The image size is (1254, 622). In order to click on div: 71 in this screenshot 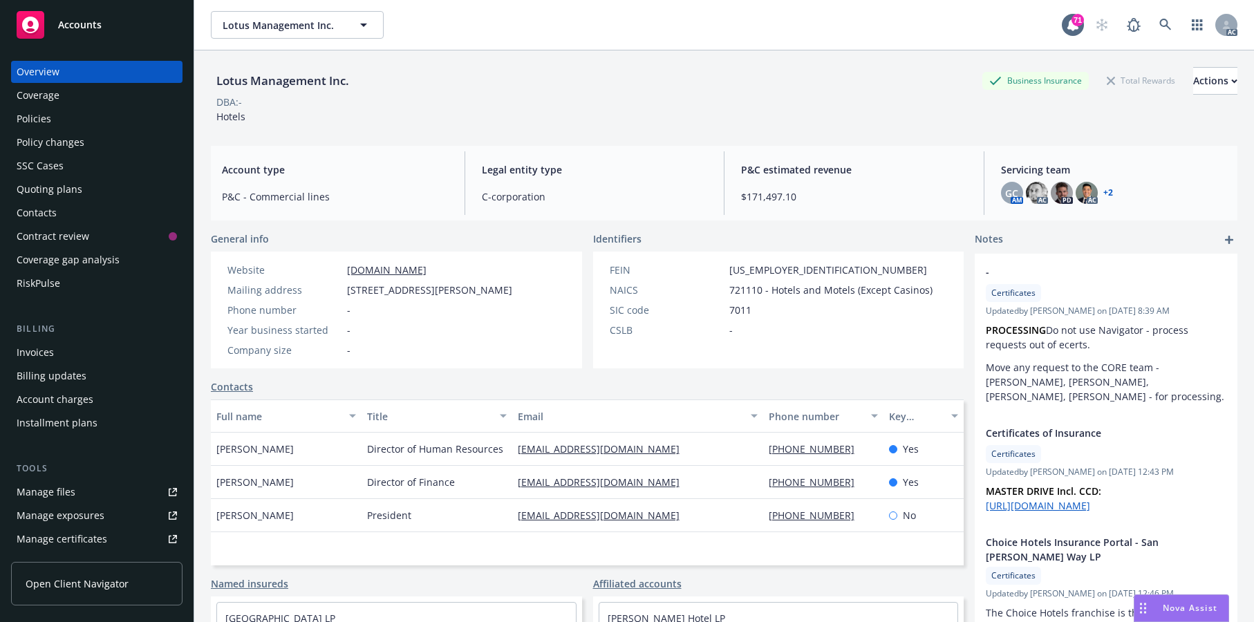, I will do `click(1078, 20)`.